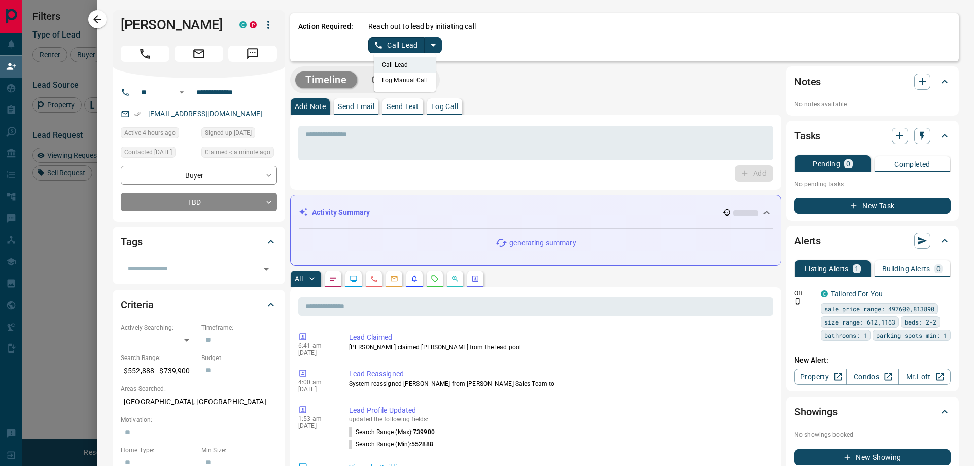 This screenshot has height=466, width=974. I want to click on p: Actively Searching:, so click(158, 328).